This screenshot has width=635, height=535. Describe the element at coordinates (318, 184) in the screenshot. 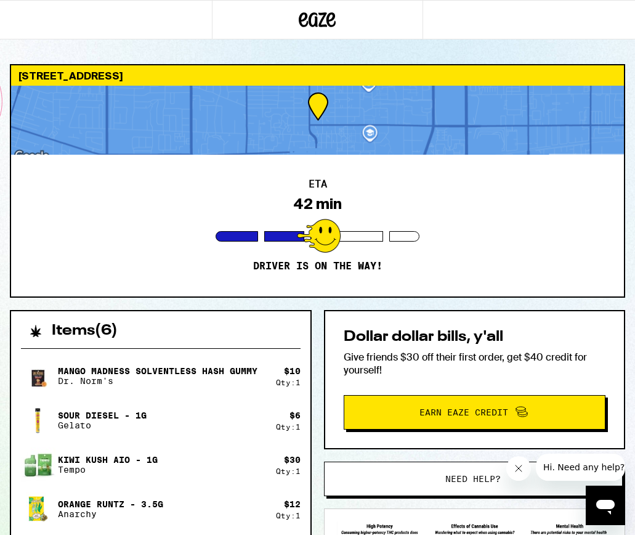

I see `h2: ETA` at that location.